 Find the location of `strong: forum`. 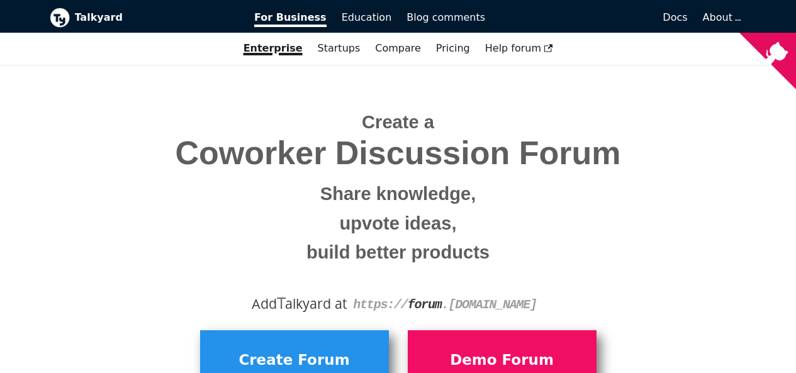

strong: forum is located at coordinates (425, 304).